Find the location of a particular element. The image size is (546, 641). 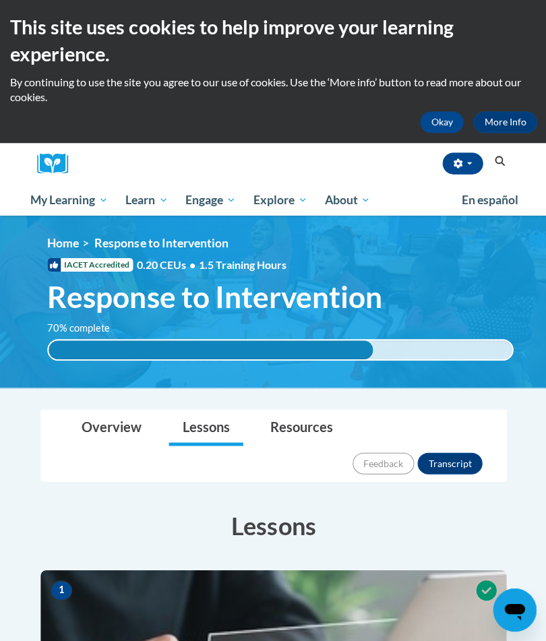

span: My Learning is located at coordinates (69, 199).